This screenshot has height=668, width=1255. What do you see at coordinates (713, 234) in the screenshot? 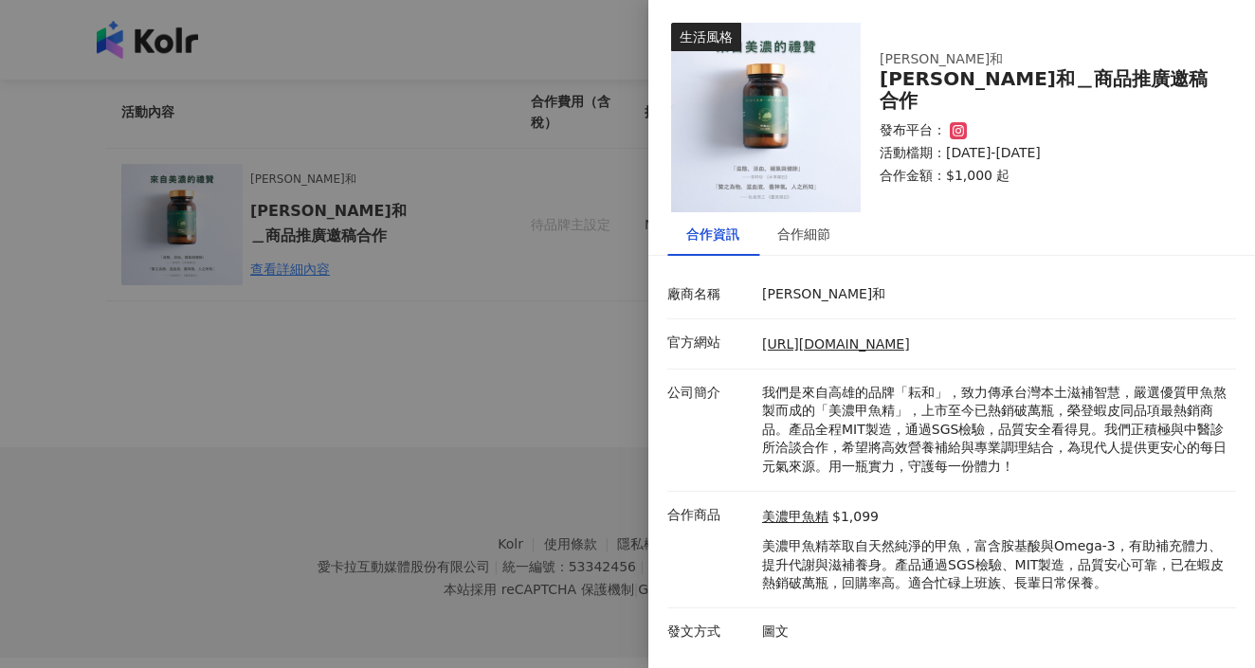
I see `div: 合作資訊` at bounding box center [713, 234].